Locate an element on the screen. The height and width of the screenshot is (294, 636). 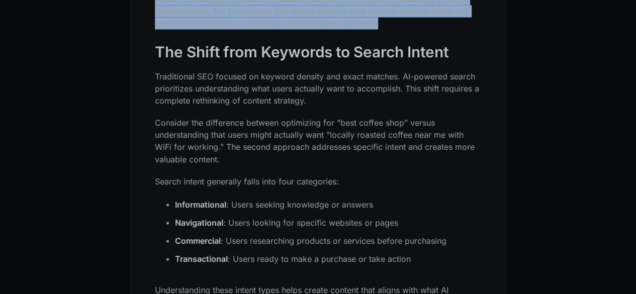
li: : Users ready to make a purchase or take action is located at coordinates (328, 258).